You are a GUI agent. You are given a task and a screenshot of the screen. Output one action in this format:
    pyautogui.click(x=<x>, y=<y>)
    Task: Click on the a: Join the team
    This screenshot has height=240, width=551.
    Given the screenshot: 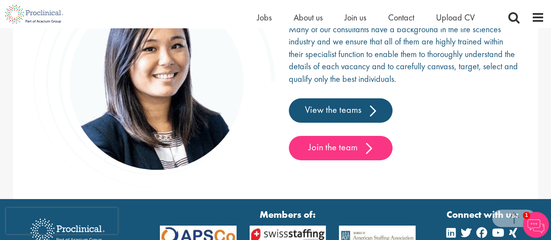 What is the action you would take?
    pyautogui.click(x=341, y=148)
    